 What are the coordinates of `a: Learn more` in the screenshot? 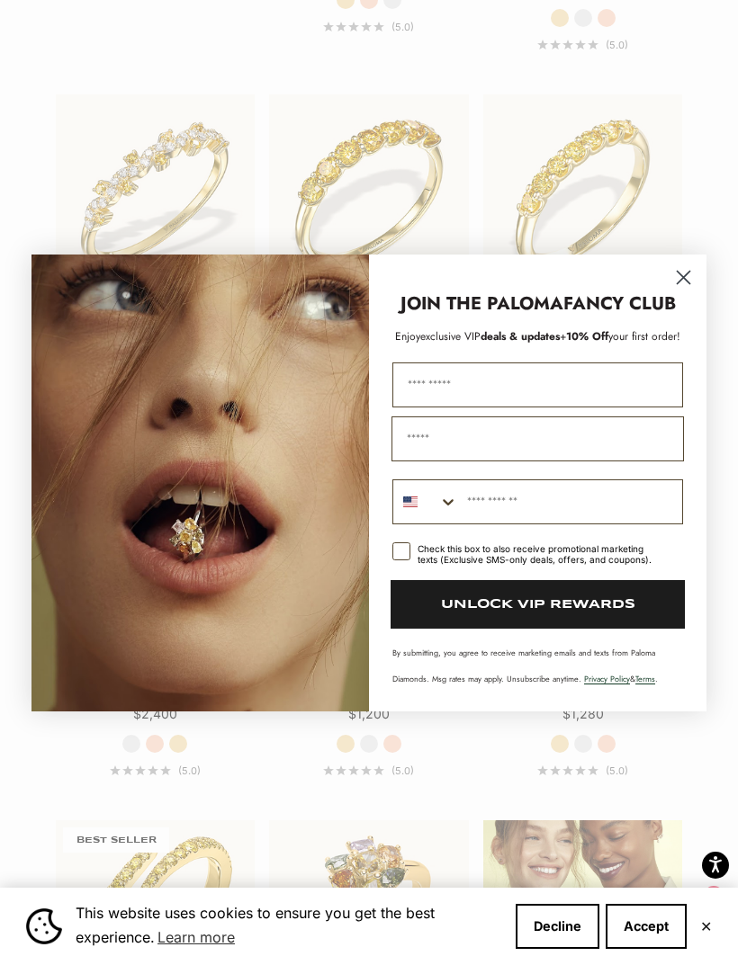 It's located at (196, 937).